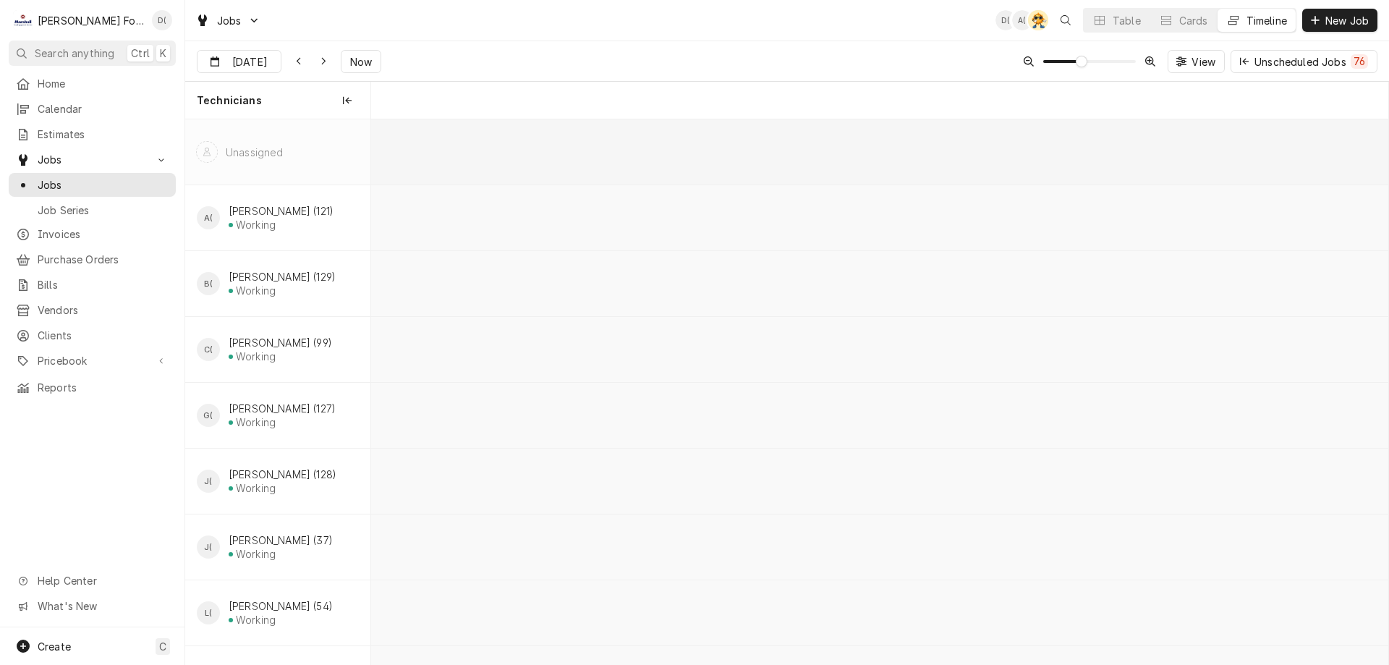 Image resolution: width=1389 pixels, height=665 pixels. Describe the element at coordinates (208, 218) in the screenshot. I see `div: Andy Christopoulos (121)'s Avatar` at that location.